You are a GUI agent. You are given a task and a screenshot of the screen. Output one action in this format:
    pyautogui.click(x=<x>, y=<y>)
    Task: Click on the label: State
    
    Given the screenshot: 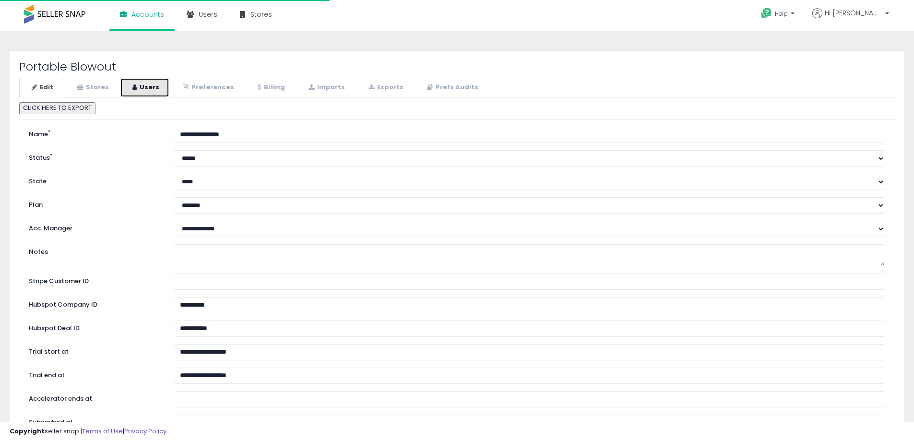 What is the action you would take?
    pyautogui.click(x=94, y=180)
    